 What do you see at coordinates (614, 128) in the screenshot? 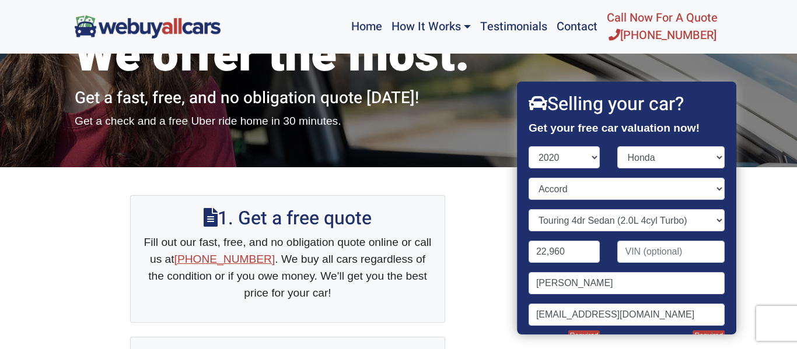
I see `strong: Get your free car valuation now!` at bounding box center [614, 128].